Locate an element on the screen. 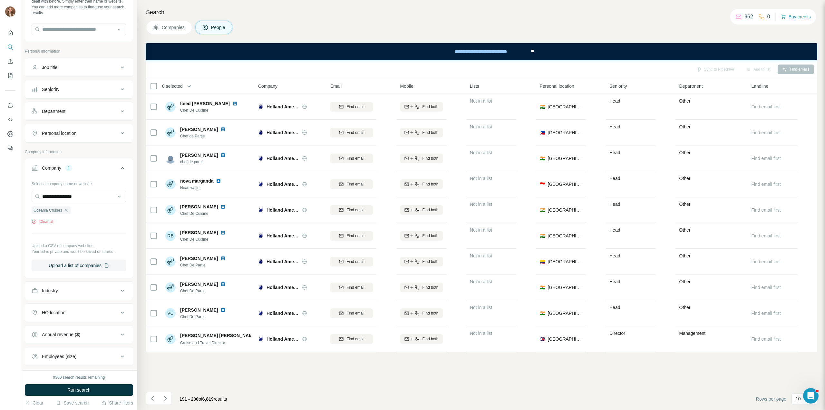 This screenshot has height=410, width=825. button: Clear all is located at coordinates (43, 221).